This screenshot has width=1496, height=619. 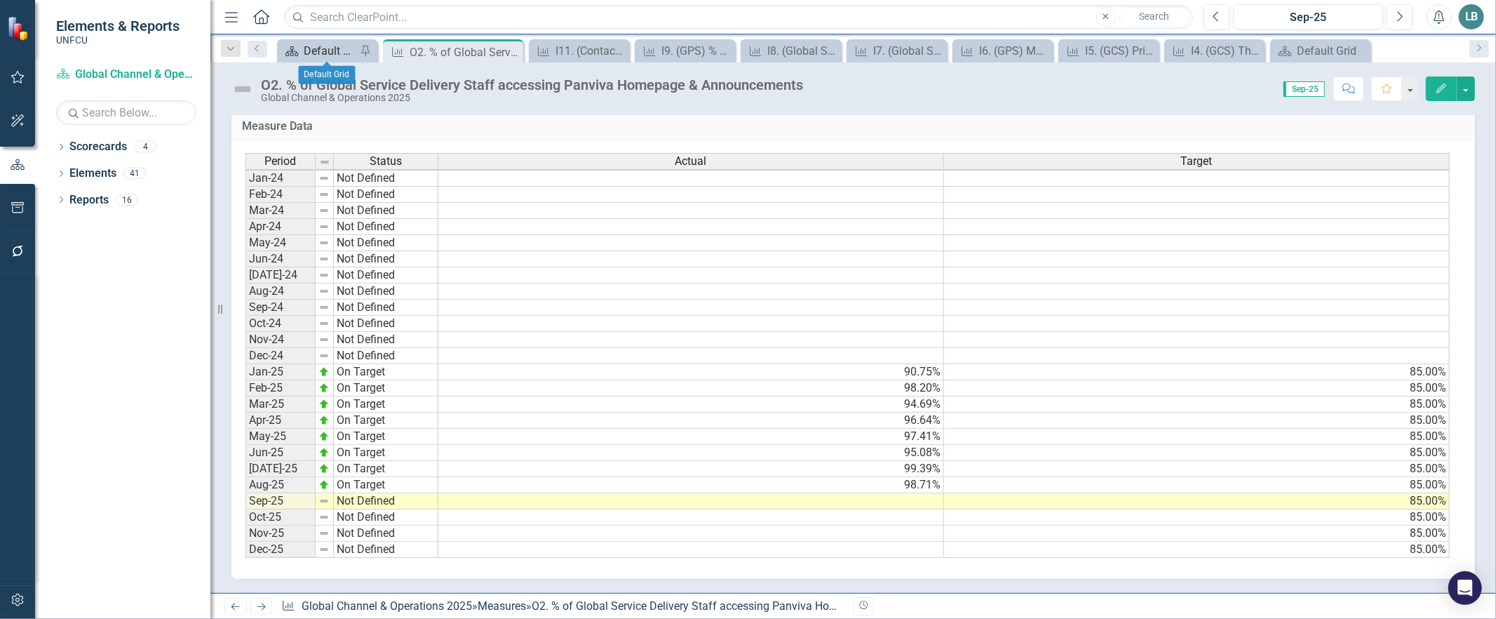 What do you see at coordinates (738, 17) in the screenshot?
I see `input: Search ClearPoint...` at bounding box center [738, 17].